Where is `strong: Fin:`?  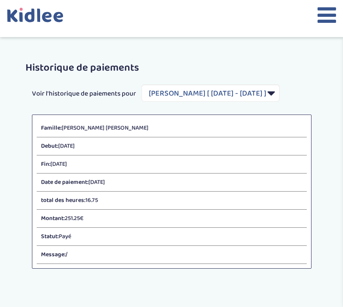
strong: Fin: is located at coordinates (46, 164).